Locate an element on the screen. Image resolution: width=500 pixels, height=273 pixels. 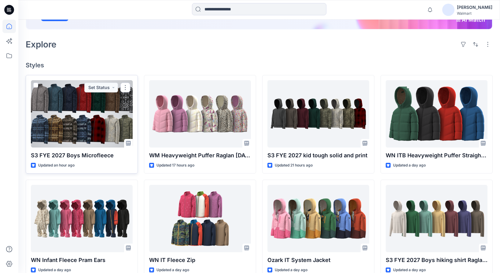
a: WN IT Fleece Zip is located at coordinates (200, 218).